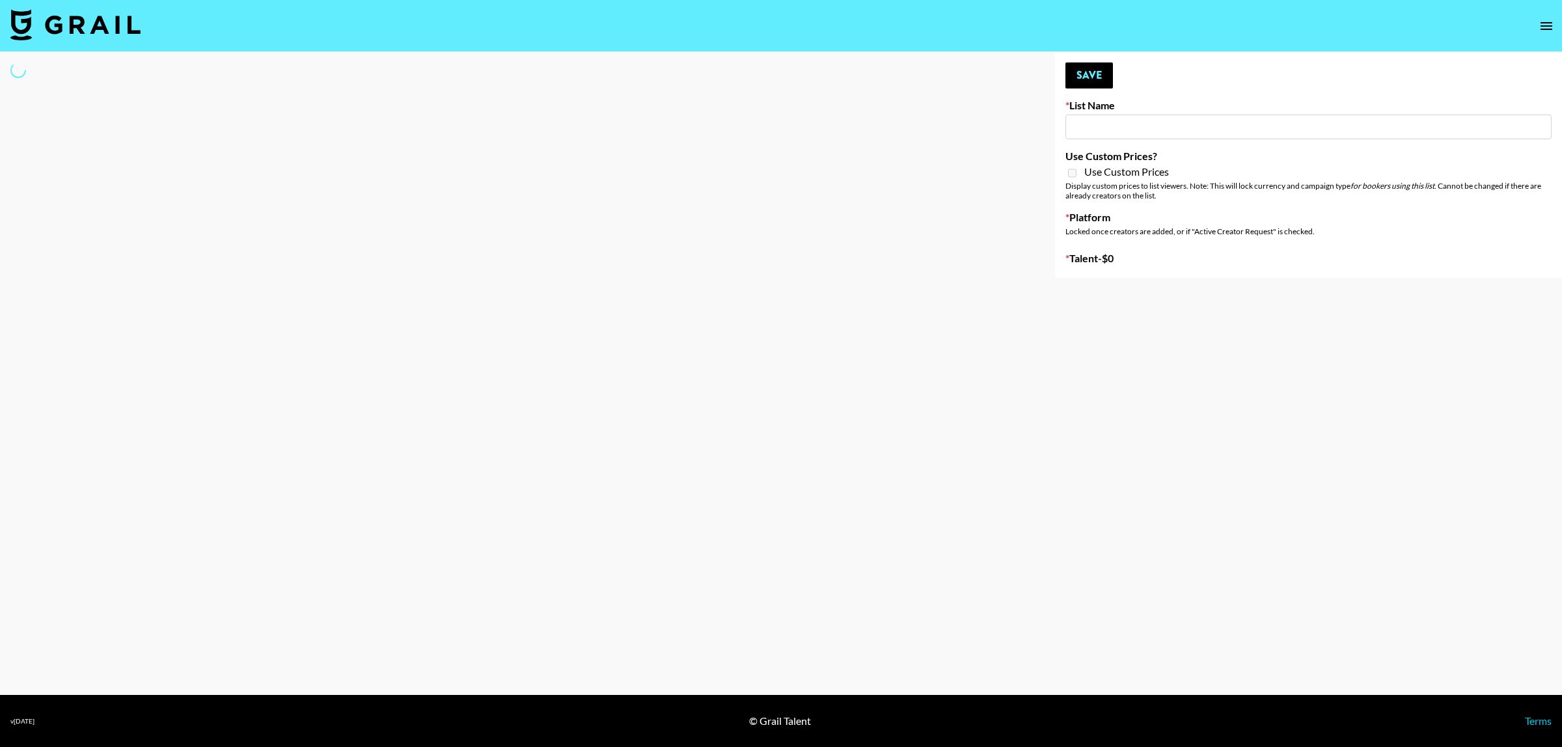 The width and height of the screenshot is (1562, 747). What do you see at coordinates (1392, 185) in the screenshot?
I see `em: for bookers using this list` at bounding box center [1392, 185].